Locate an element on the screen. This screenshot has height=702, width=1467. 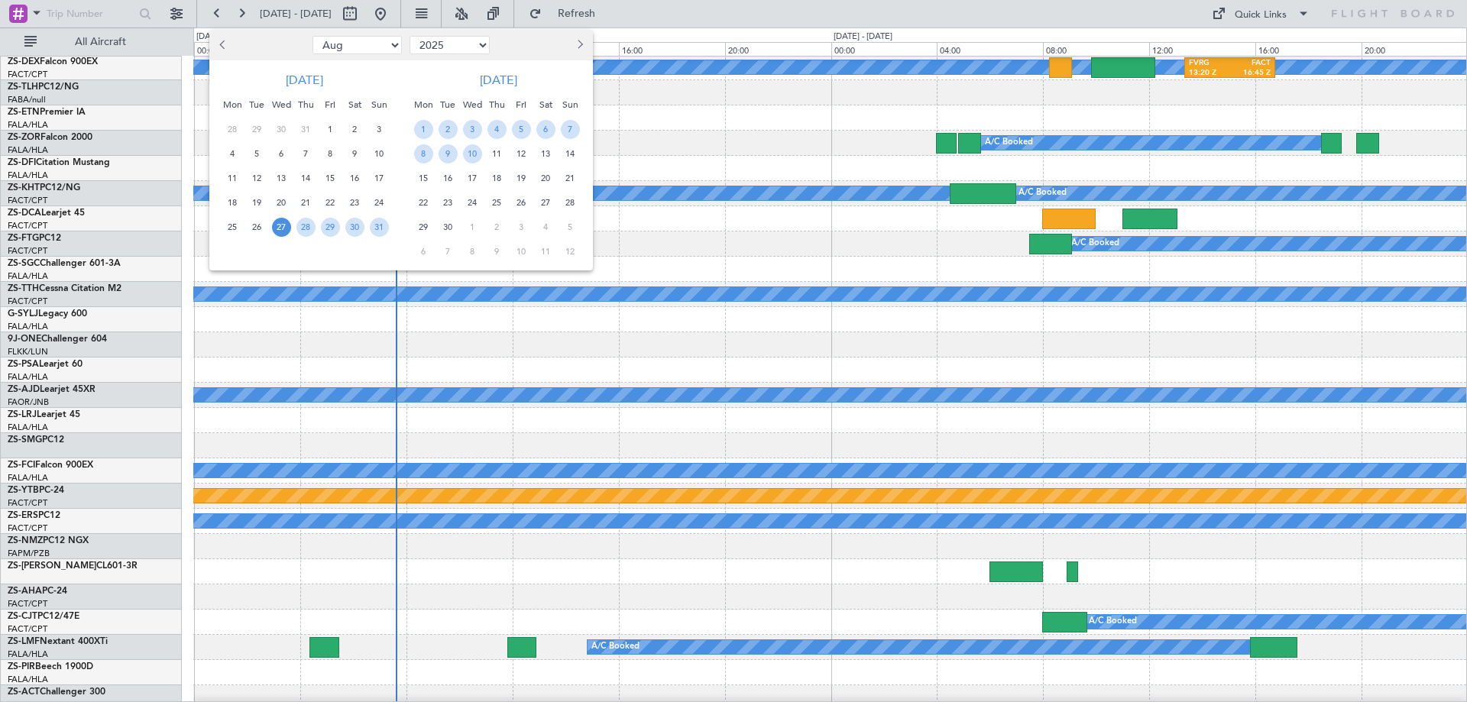
div: 7-9-2025 is located at coordinates (570, 129).